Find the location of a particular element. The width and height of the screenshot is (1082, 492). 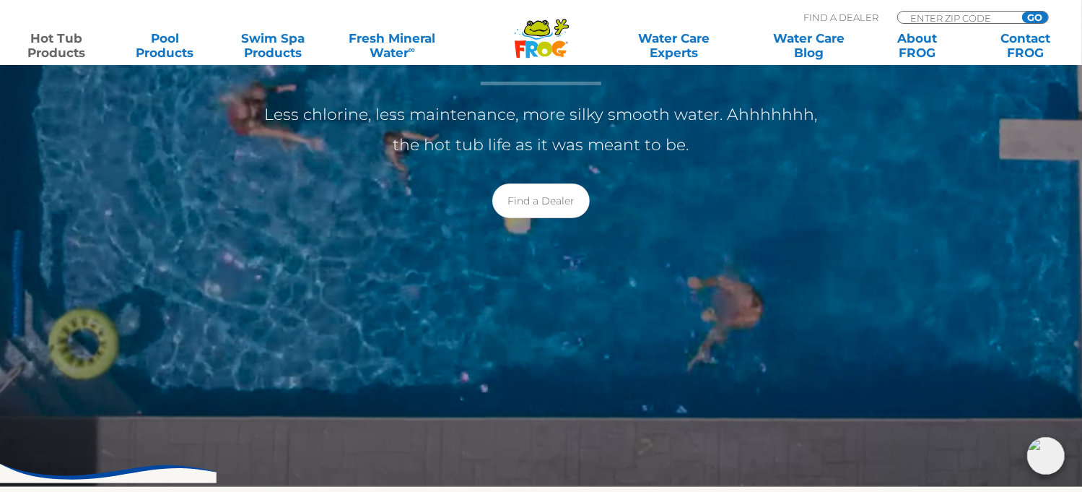

p: Less chlorine, less maintenance, more silky smooth water. Ahhhhhhh, the hot tub life as it was me... is located at coordinates (542, 130).